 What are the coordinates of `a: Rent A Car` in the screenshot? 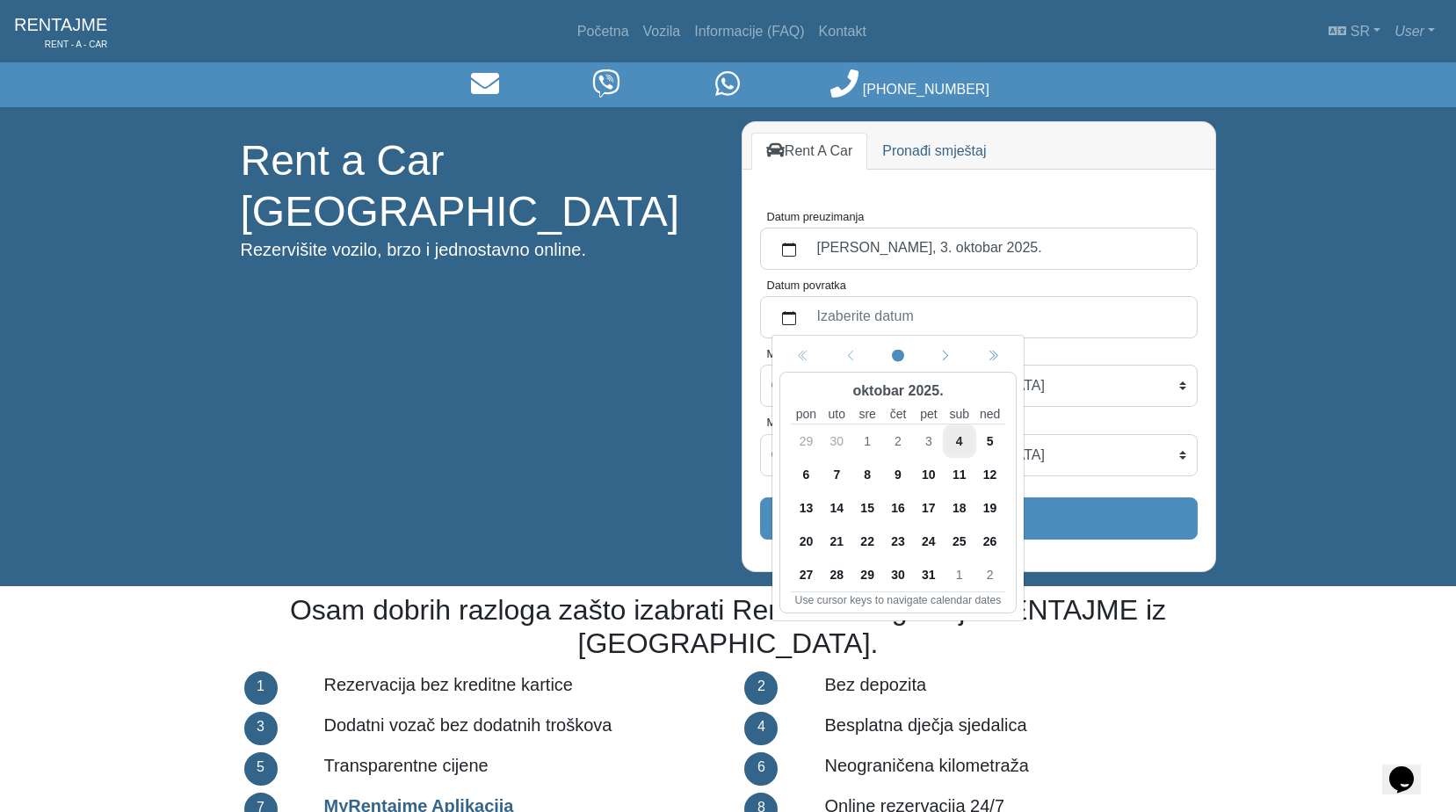 It's located at (810, 151).